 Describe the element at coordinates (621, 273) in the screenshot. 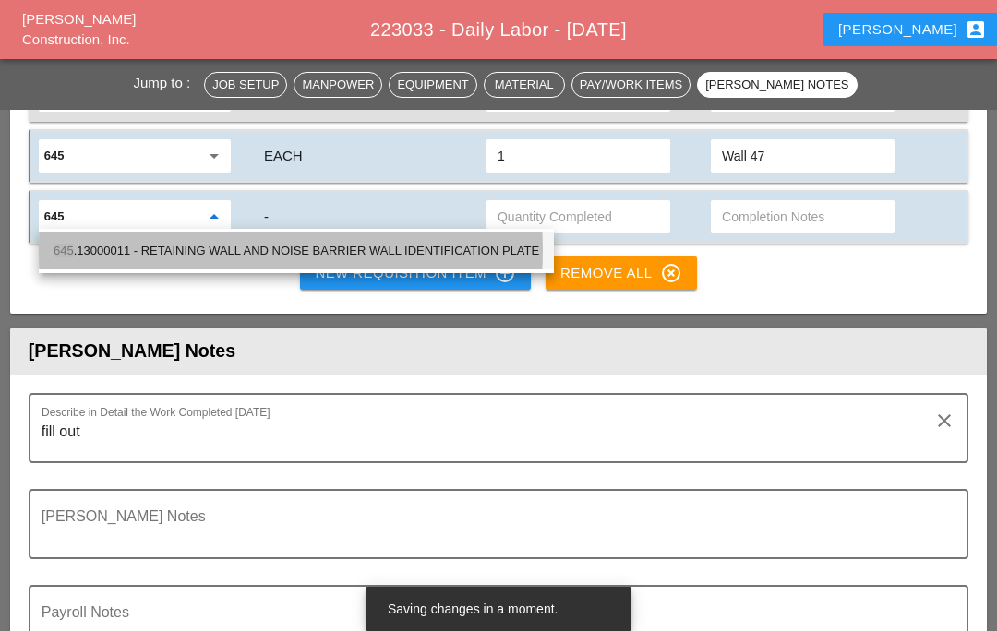

I see `button: Remove All` at that location.